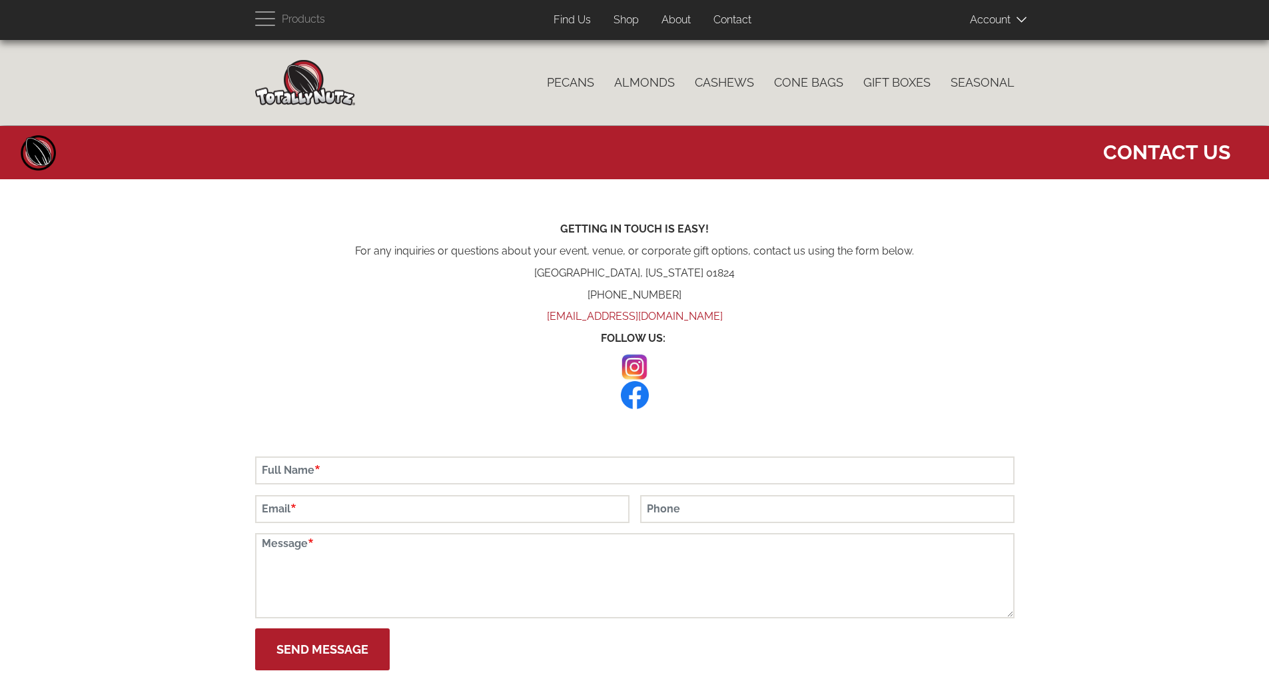 This screenshot has height=687, width=1269. Describe the element at coordinates (442, 509) in the screenshot. I see `input: Email` at that location.